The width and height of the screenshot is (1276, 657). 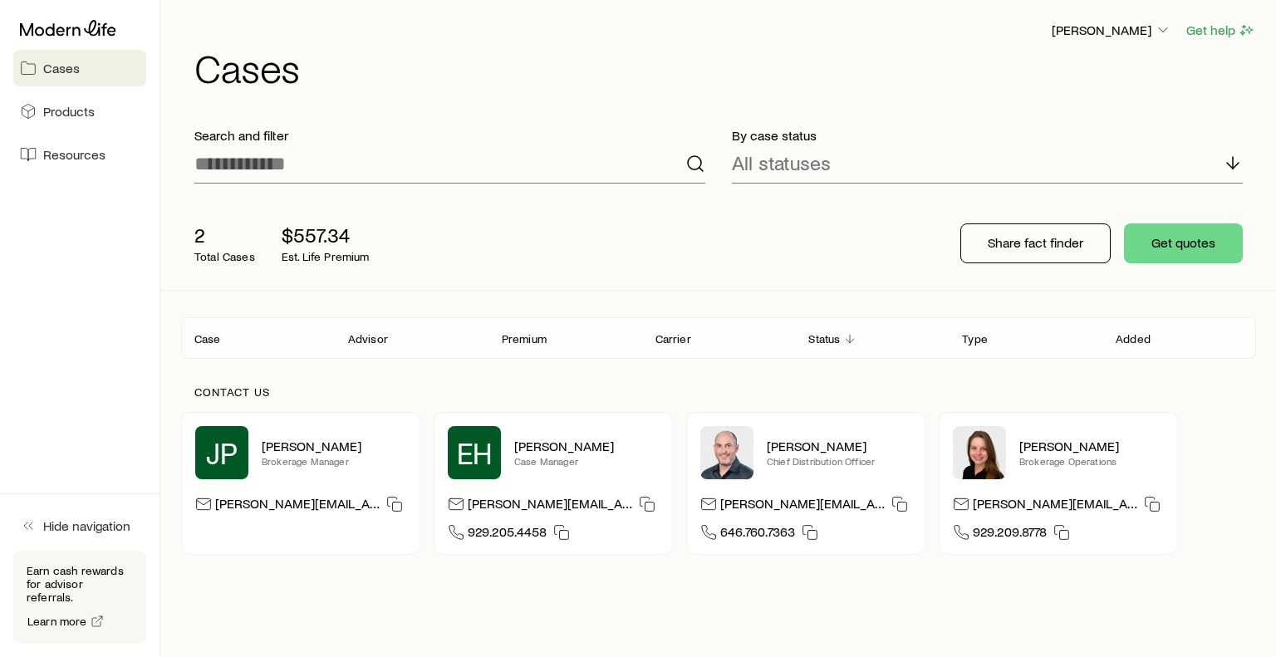 What do you see at coordinates (474, 453) in the screenshot?
I see `span: EH` at bounding box center [474, 453].